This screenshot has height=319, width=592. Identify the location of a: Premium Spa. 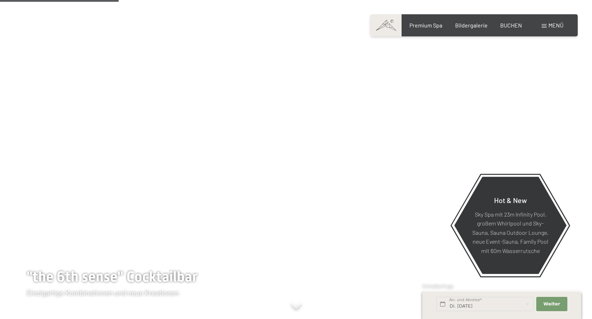
(426, 25).